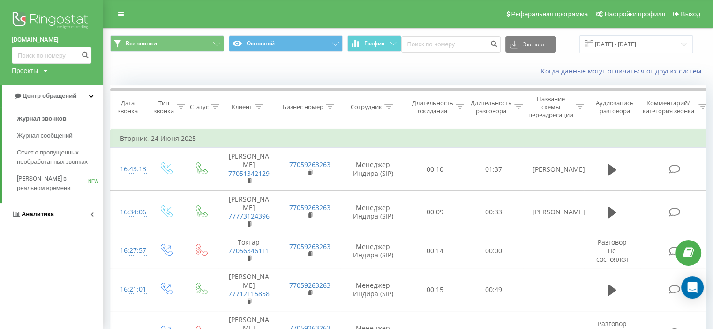 This screenshot has height=329, width=713. I want to click on span: Разговор не состоялся, so click(612, 251).